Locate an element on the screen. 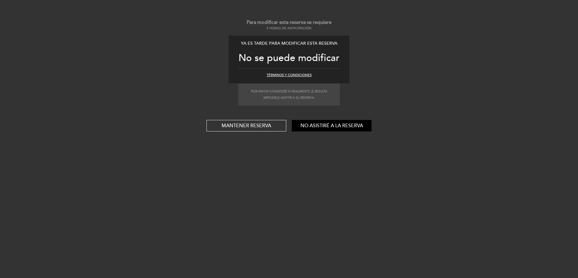  span: de anticipación is located at coordinates (296, 28).